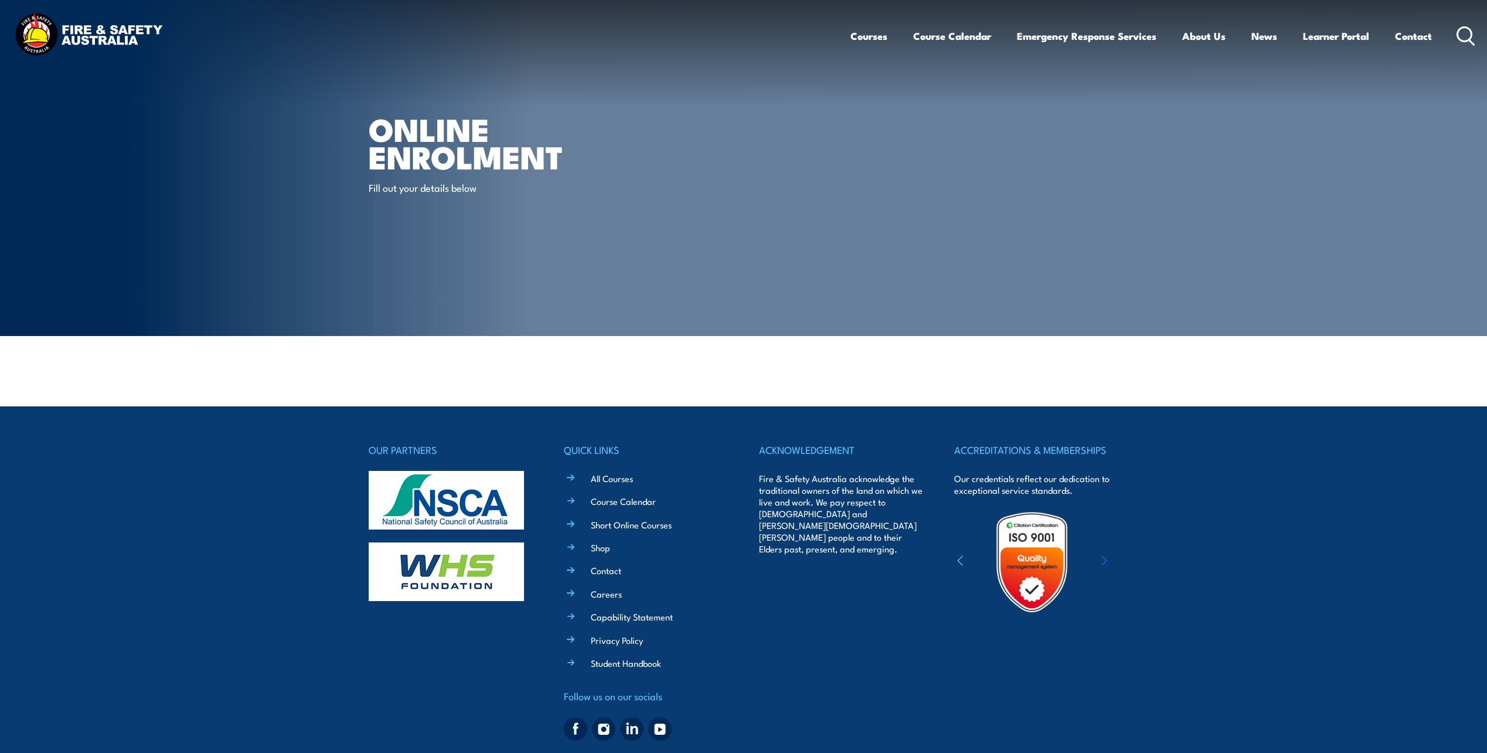  What do you see at coordinates (612, 478) in the screenshot?
I see `a: All Courses` at bounding box center [612, 478].